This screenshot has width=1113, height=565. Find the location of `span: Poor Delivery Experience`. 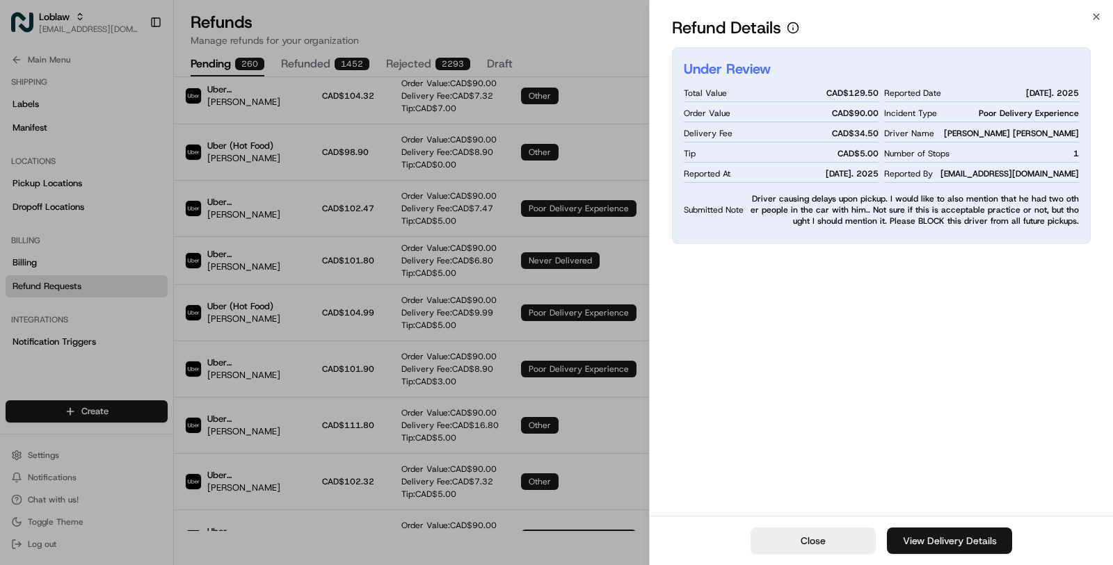

span: Poor Delivery Experience is located at coordinates (1029, 113).